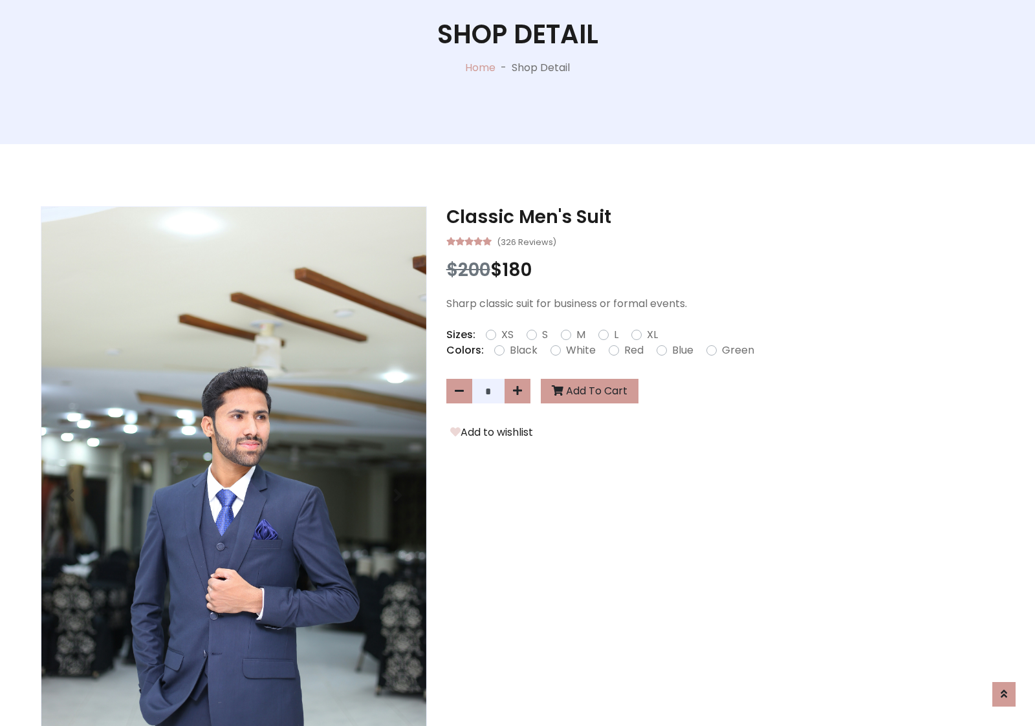 This screenshot has height=726, width=1035. I want to click on label: Black, so click(523, 351).